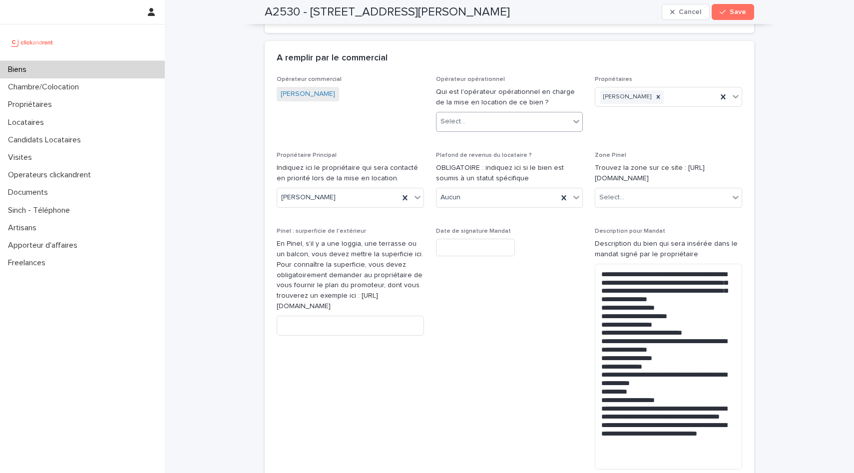 This screenshot has width=854, height=473. What do you see at coordinates (32, 104) in the screenshot?
I see `p: Propriétaires` at bounding box center [32, 104].